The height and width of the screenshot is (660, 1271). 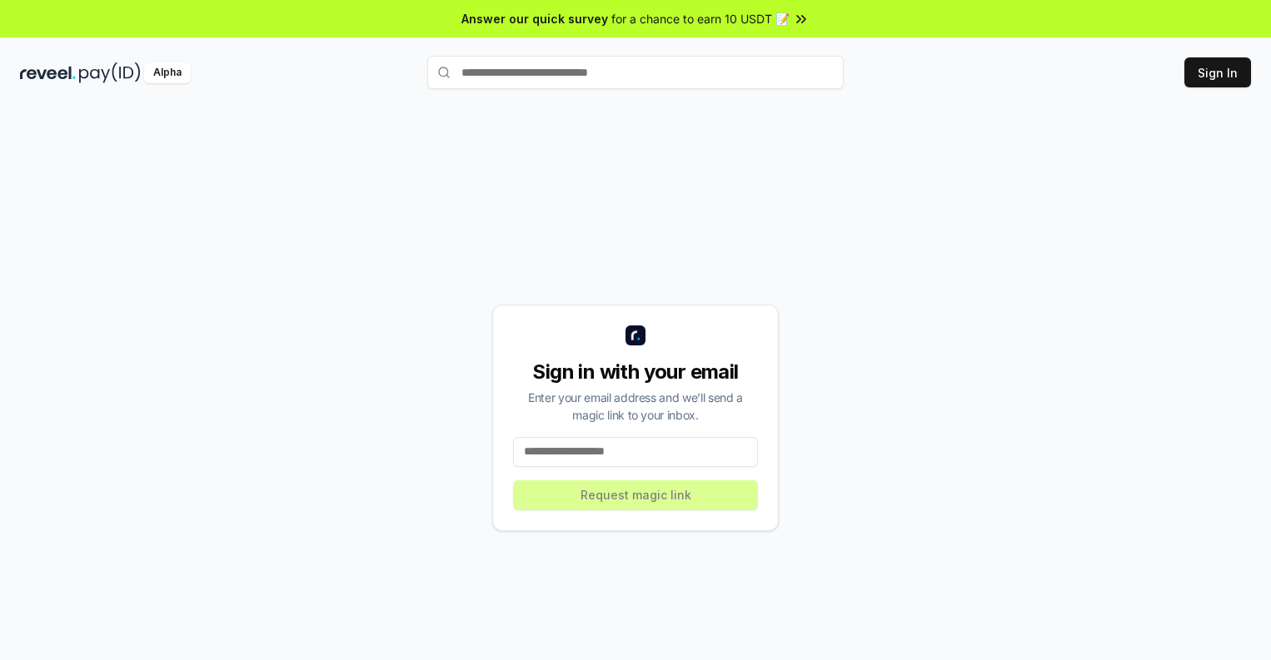 I want to click on span: for a chance to earn 10 USDT 📝, so click(x=700, y=18).